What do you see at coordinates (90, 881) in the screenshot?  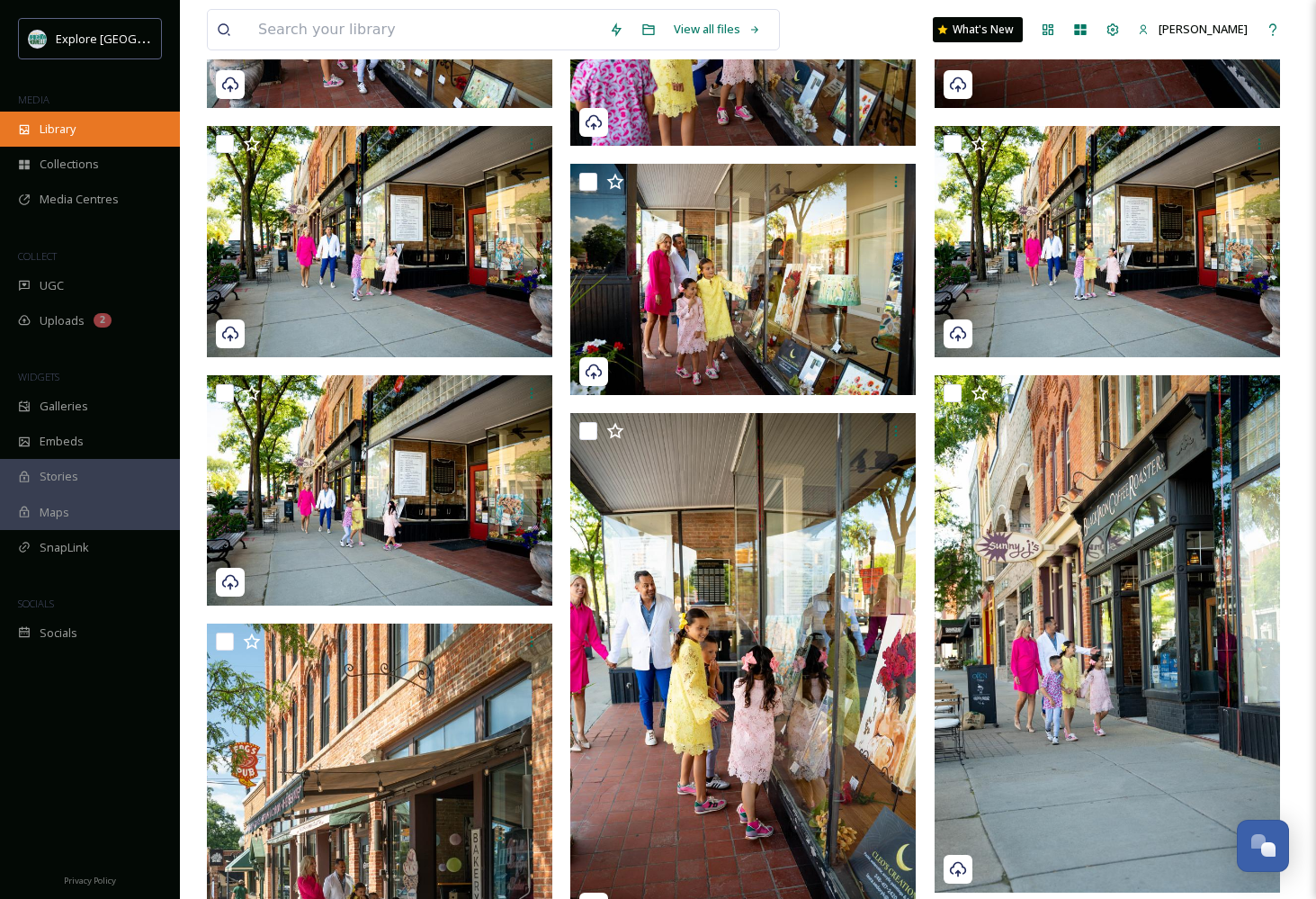 I see `span: Privacy Policy` at bounding box center [90, 881].